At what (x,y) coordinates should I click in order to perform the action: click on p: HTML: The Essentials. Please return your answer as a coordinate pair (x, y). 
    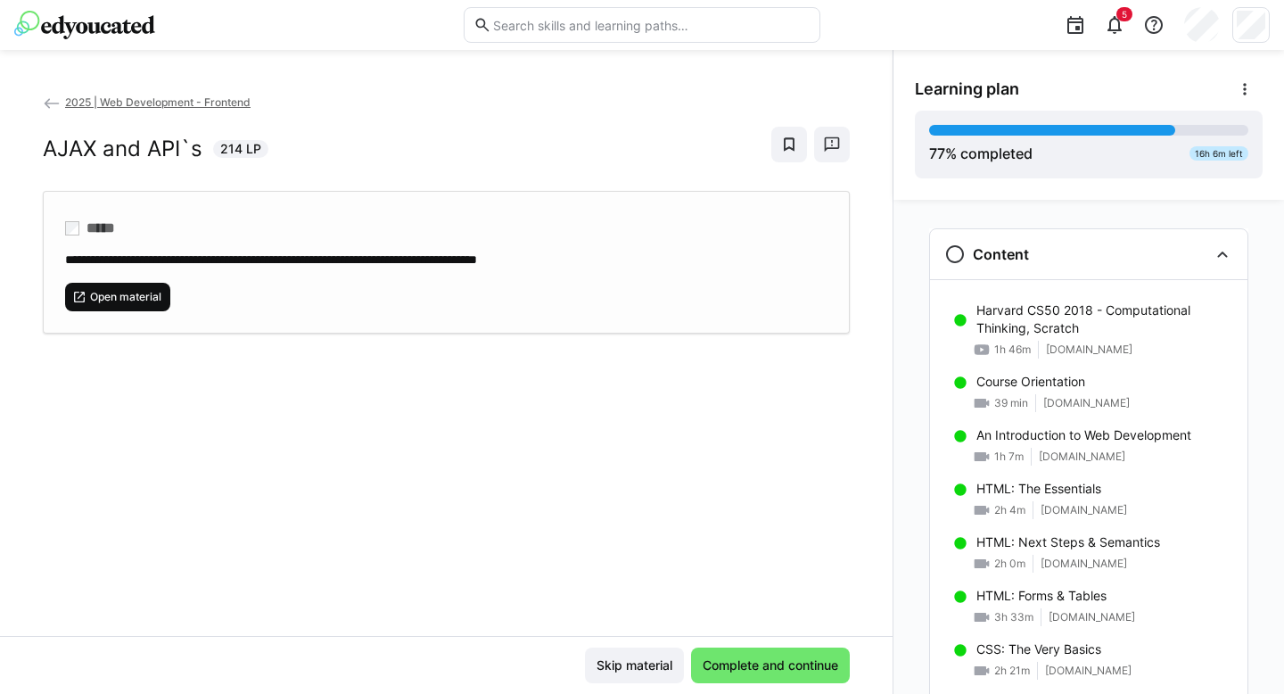
    Looking at the image, I should click on (1039, 489).